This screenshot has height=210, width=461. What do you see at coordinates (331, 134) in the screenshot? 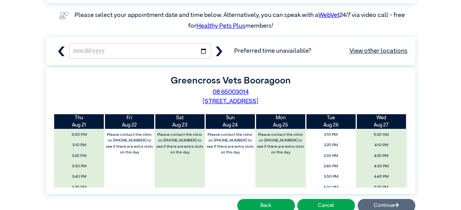
I see `span: 2:10 PM` at bounding box center [331, 134].